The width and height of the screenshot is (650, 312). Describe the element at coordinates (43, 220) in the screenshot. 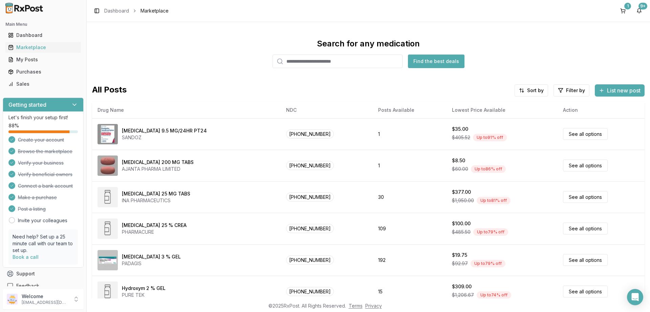

I see `a: Invite your colleagues` at that location.